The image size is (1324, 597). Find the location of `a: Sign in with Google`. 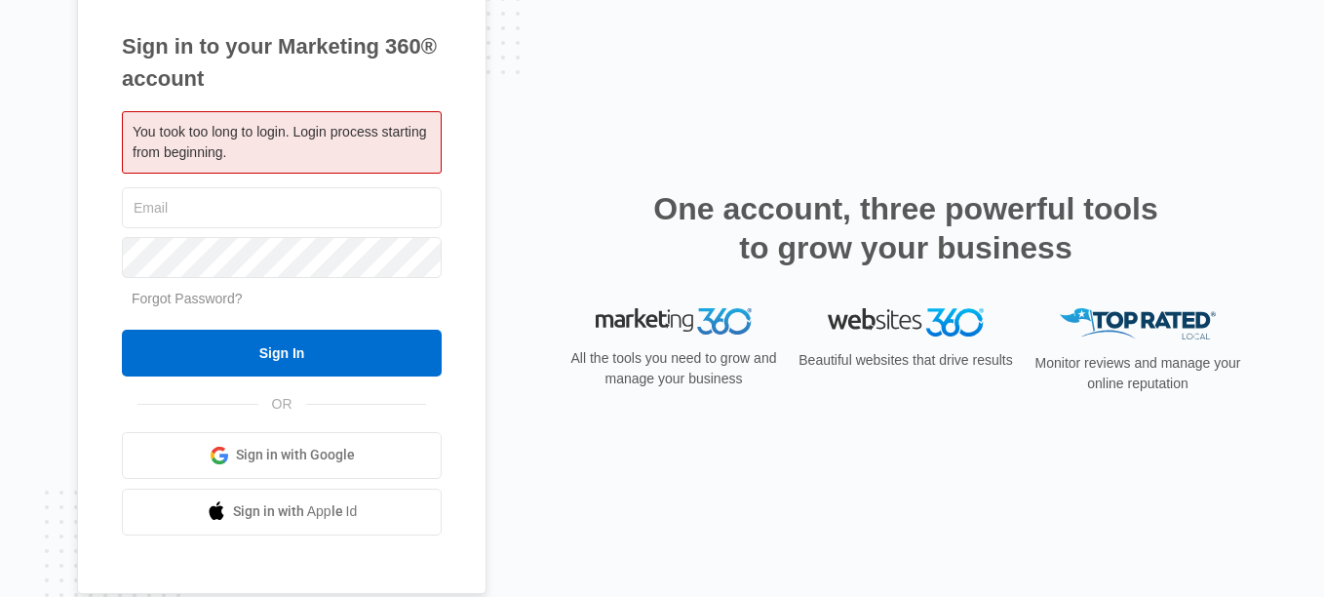

a: Sign in with Google is located at coordinates (282, 455).